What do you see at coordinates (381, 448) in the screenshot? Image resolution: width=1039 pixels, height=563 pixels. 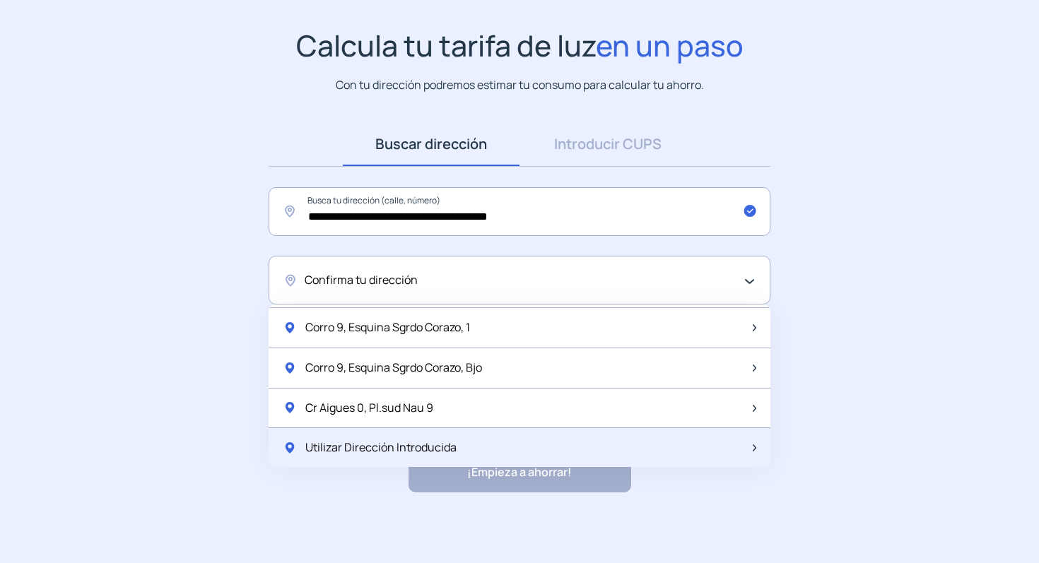 I see `span: Utilizar Dirección Introducida` at bounding box center [381, 448].